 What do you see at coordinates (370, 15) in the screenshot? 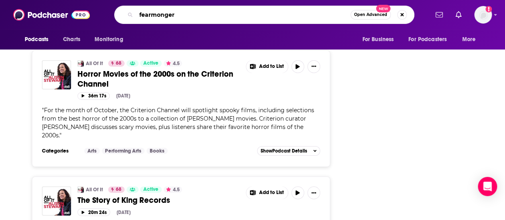
I see `span: Open Advanced` at bounding box center [370, 15].